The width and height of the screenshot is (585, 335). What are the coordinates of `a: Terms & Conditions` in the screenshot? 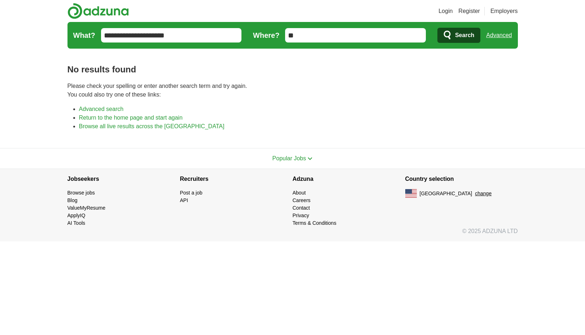 It's located at (314, 223).